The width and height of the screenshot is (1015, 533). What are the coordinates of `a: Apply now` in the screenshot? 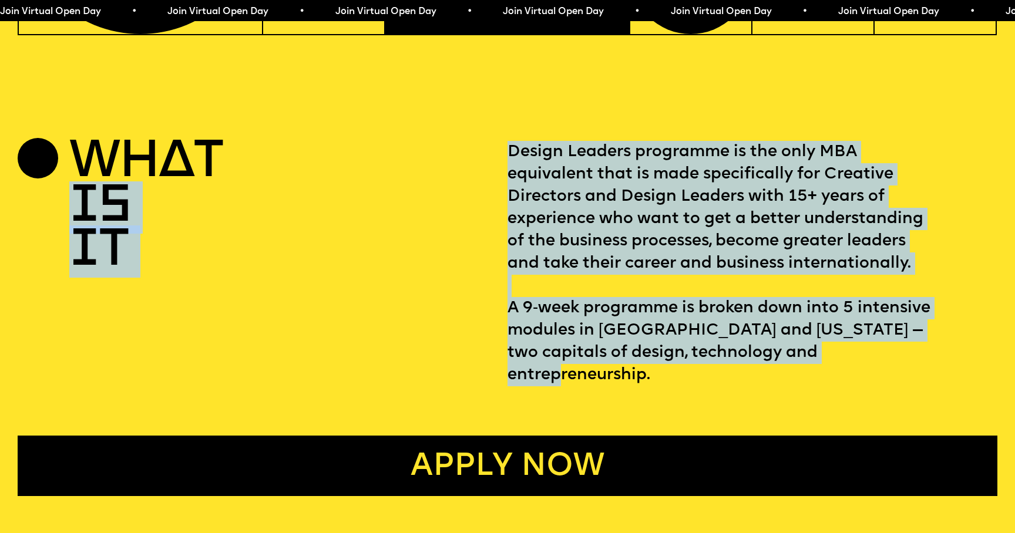 It's located at (507, 466).